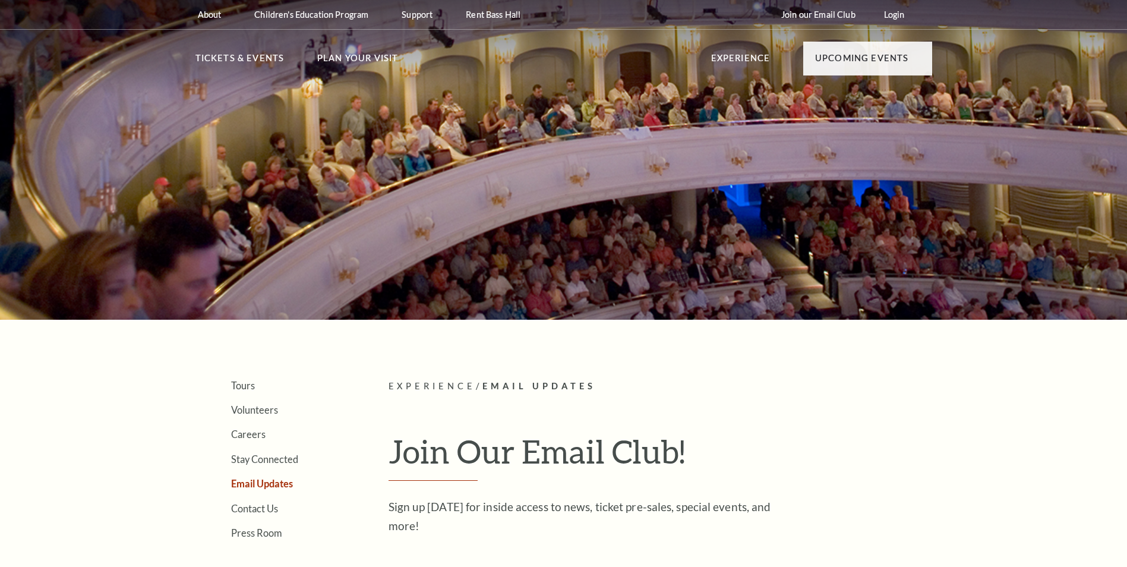 The width and height of the screenshot is (1127, 567). I want to click on span: Email Updates, so click(539, 386).